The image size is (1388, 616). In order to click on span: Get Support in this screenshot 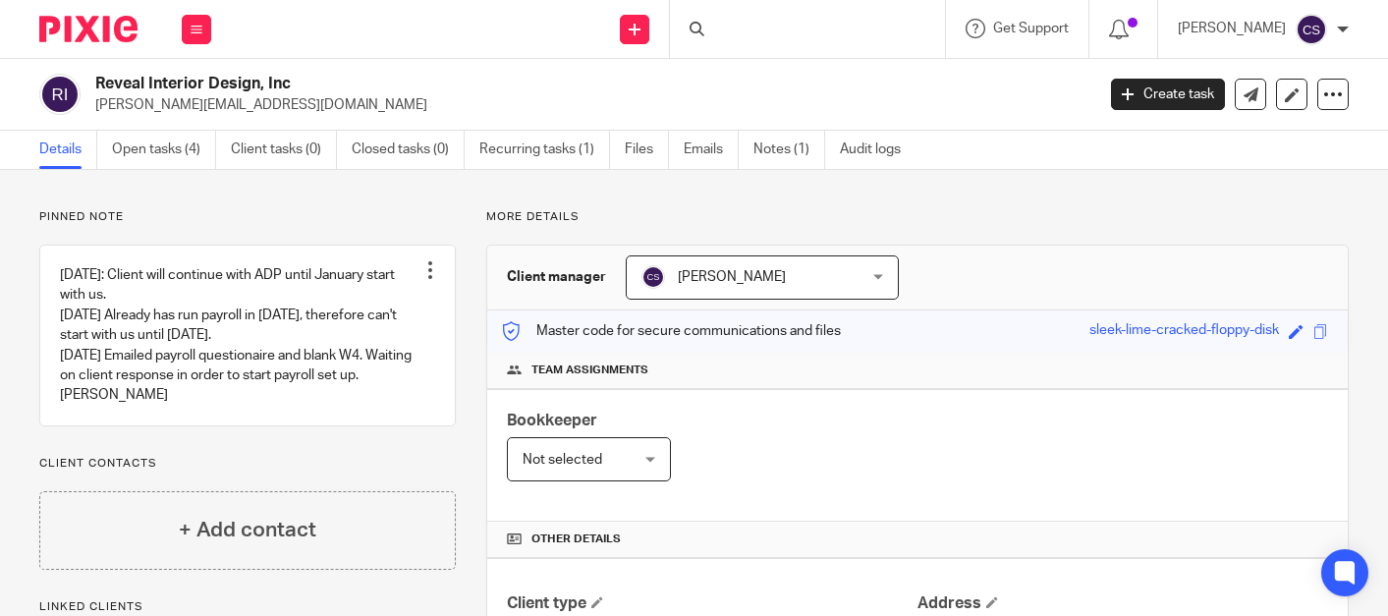, I will do `click(1031, 28)`.